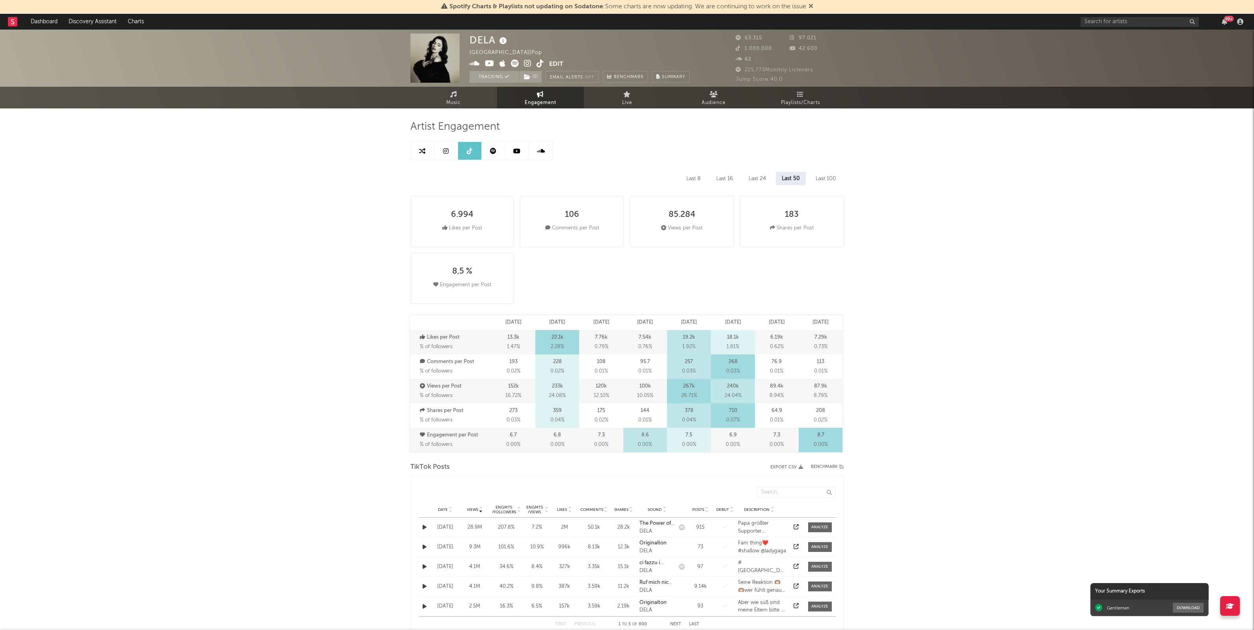 The image size is (1254, 630). Describe the element at coordinates (513, 411) in the screenshot. I see `p: 273` at that location.